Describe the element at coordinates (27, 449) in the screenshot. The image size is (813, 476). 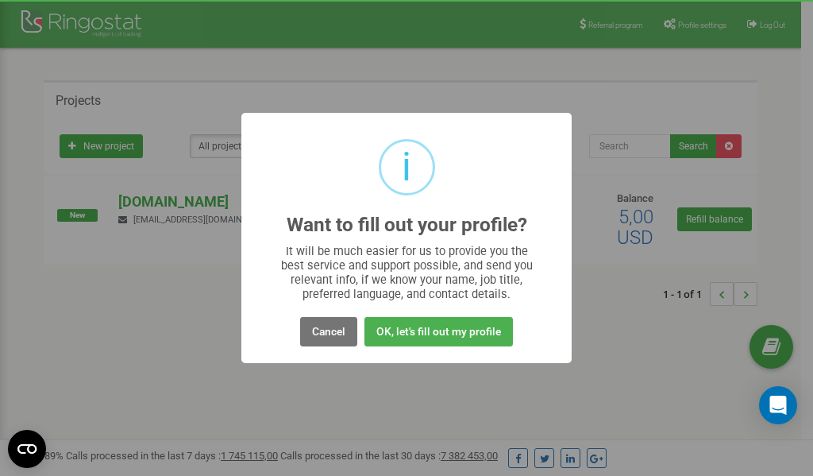
I see `button: Open CMP widget` at that location.